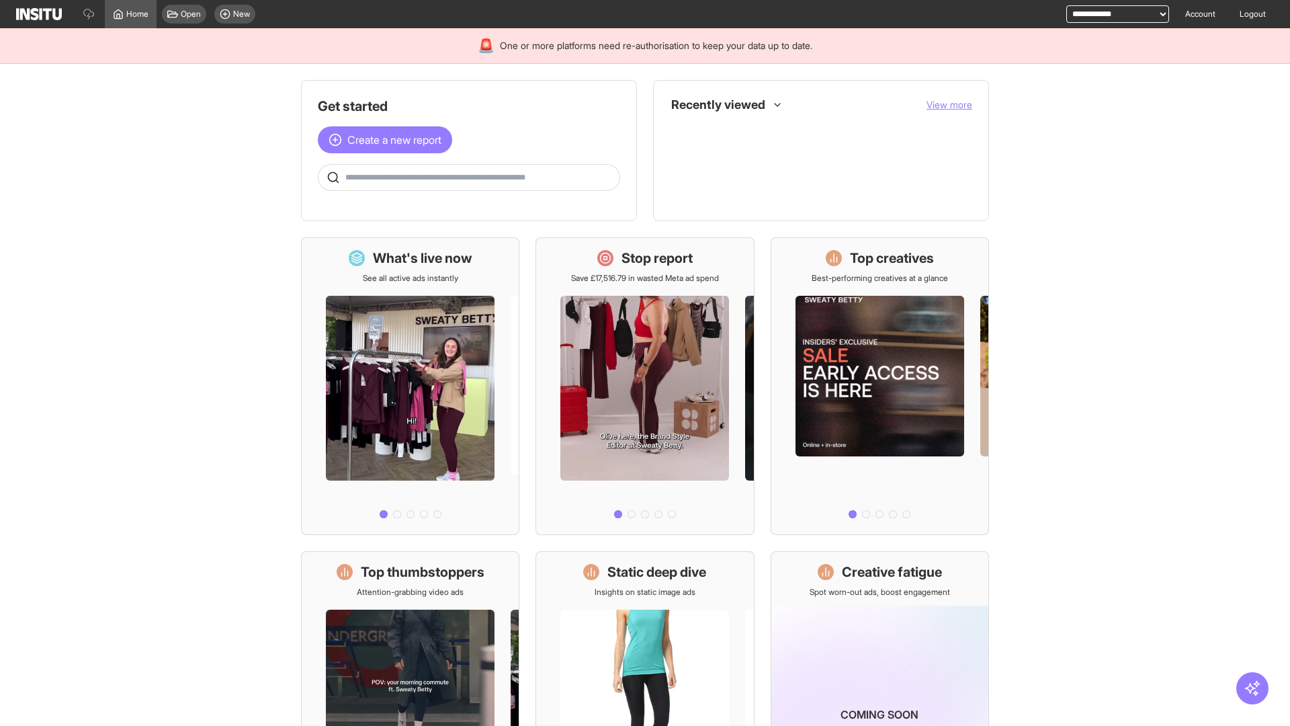  What do you see at coordinates (385, 140) in the screenshot?
I see `button: Create a new report` at bounding box center [385, 140].